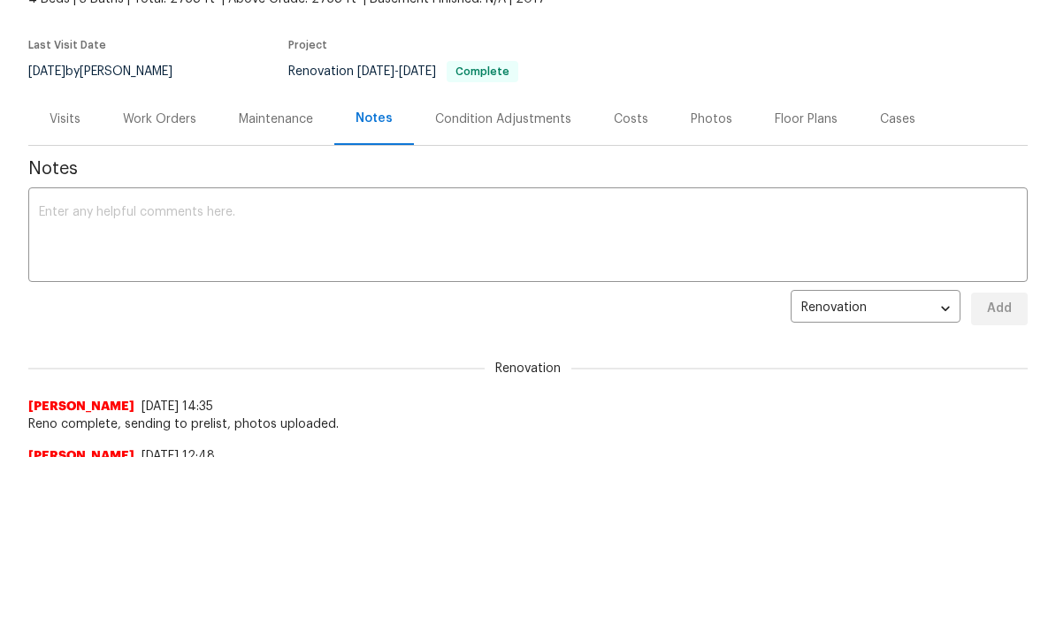 The height and width of the screenshot is (632, 1056). Describe the element at coordinates (276, 119) in the screenshot. I see `div: Maintenance` at that location.